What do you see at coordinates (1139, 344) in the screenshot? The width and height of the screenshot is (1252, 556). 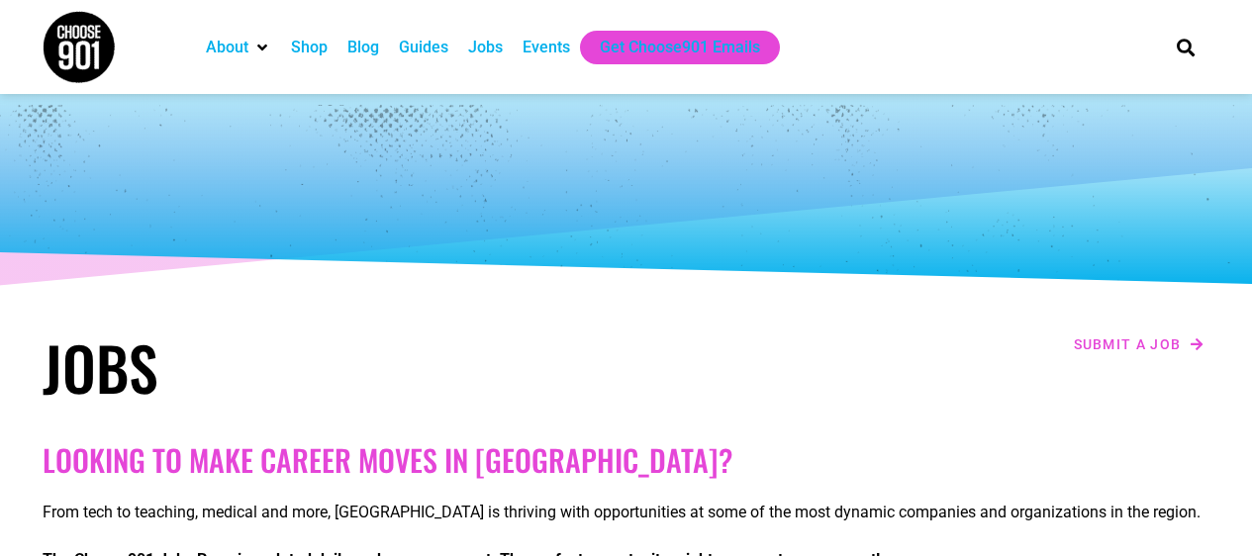 I see `a: Submit a job` at bounding box center [1139, 344].